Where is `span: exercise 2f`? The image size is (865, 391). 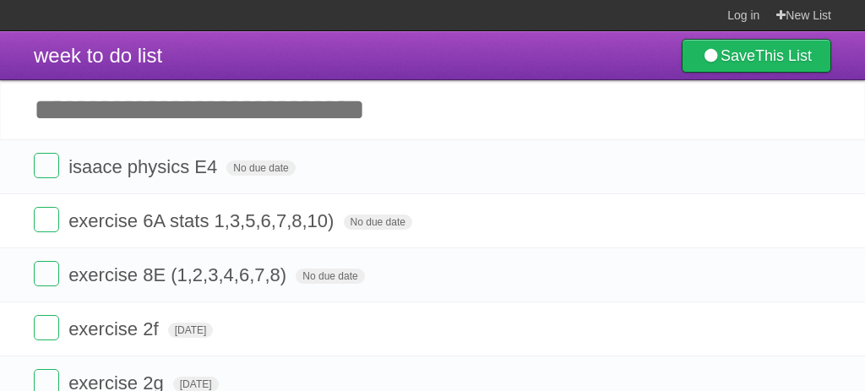
span: exercise 2f is located at coordinates (115, 329).